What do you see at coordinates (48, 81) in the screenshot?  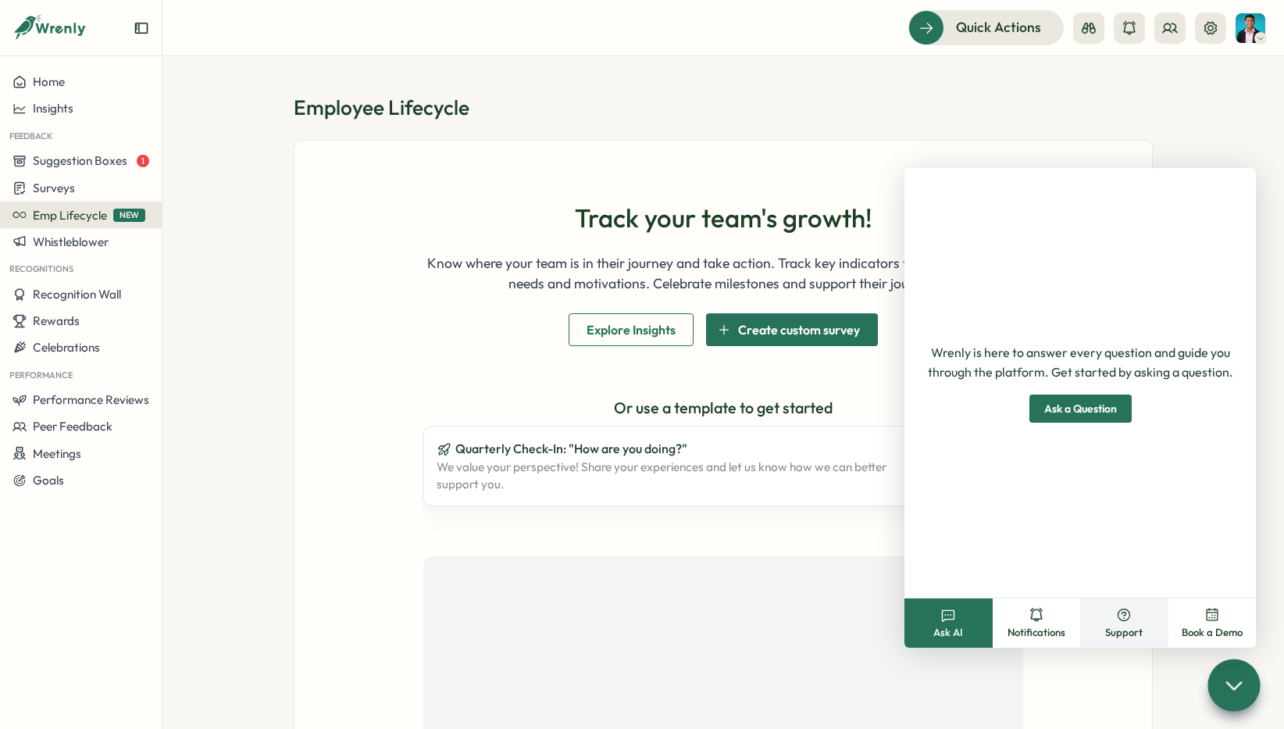 I see `span: Home` at bounding box center [48, 81].